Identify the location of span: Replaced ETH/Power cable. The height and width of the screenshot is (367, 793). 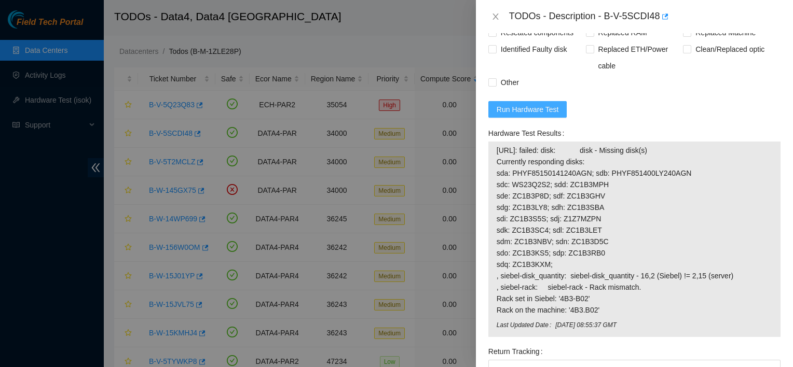
(639, 58).